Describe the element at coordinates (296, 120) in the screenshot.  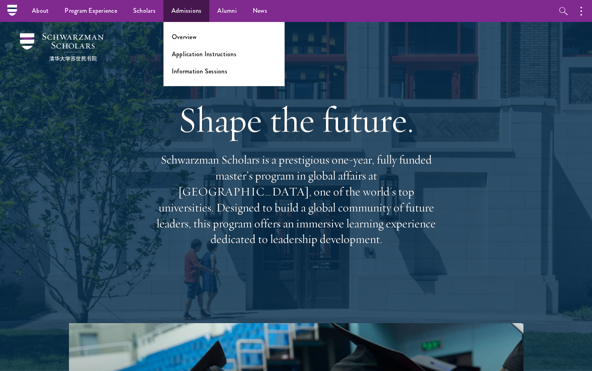
I see `h1: Shape the future.` at that location.